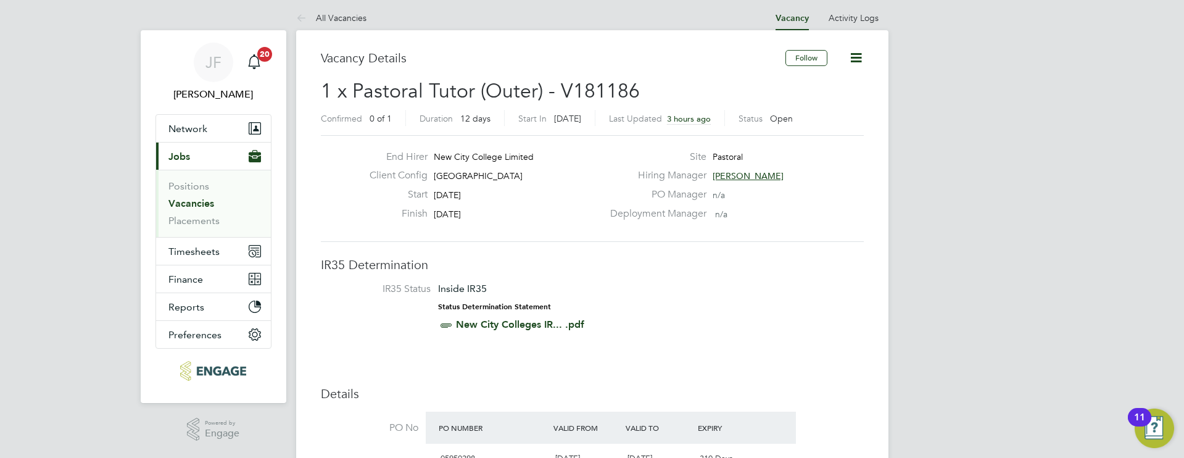 This screenshot has width=1184, height=458. Describe the element at coordinates (214, 203) in the screenshot. I see `div: Jobs` at that location.